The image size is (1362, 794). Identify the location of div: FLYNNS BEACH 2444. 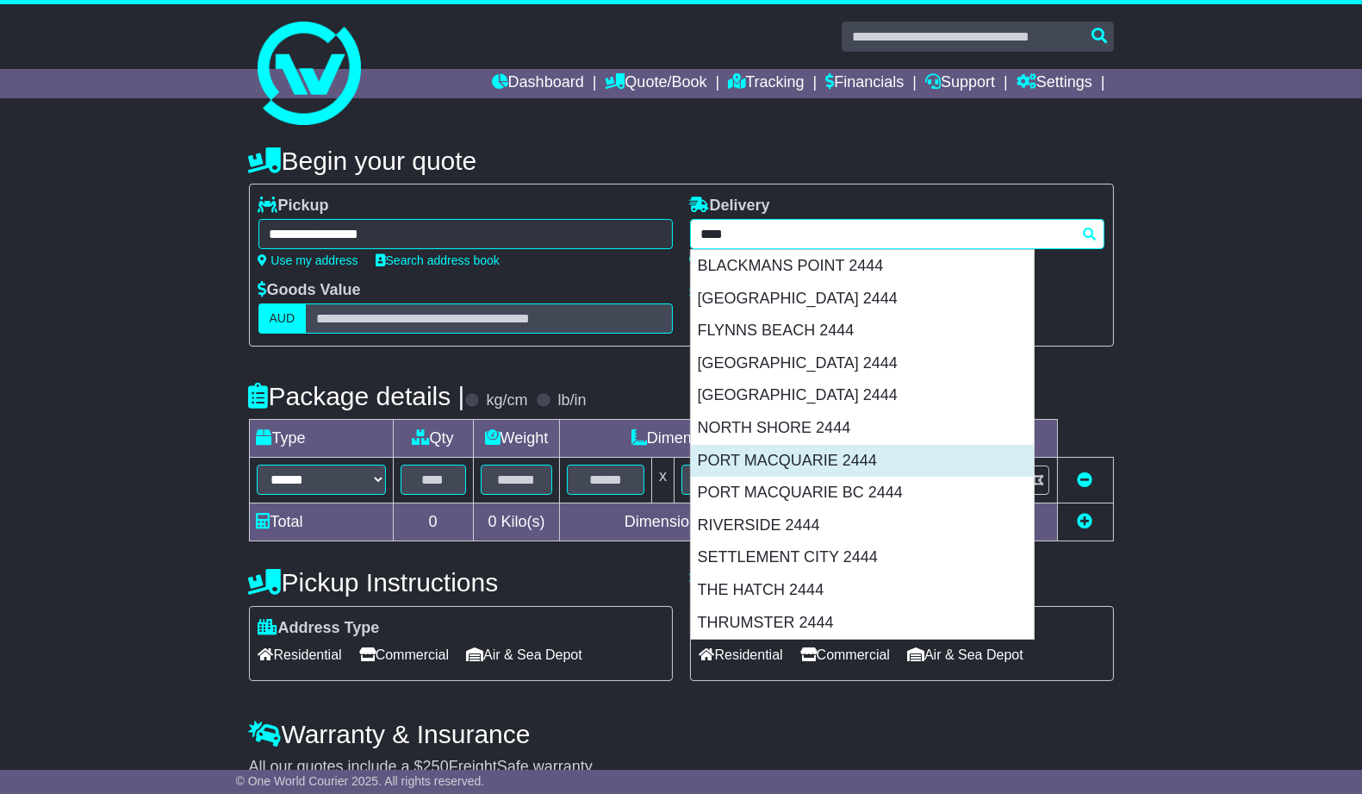
(863, 331).